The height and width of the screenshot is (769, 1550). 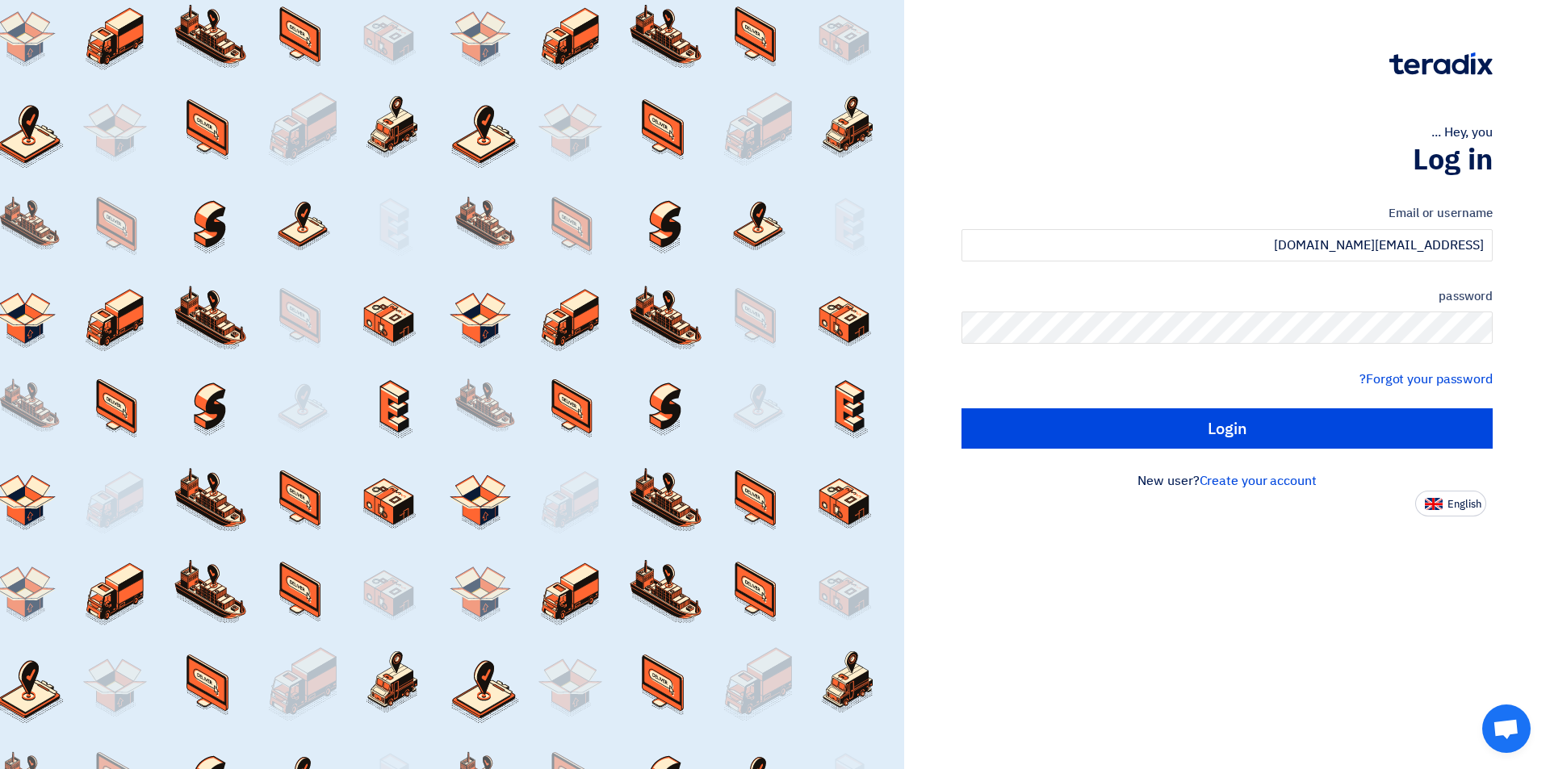 I want to click on font: Hey, you ..., so click(x=1462, y=132).